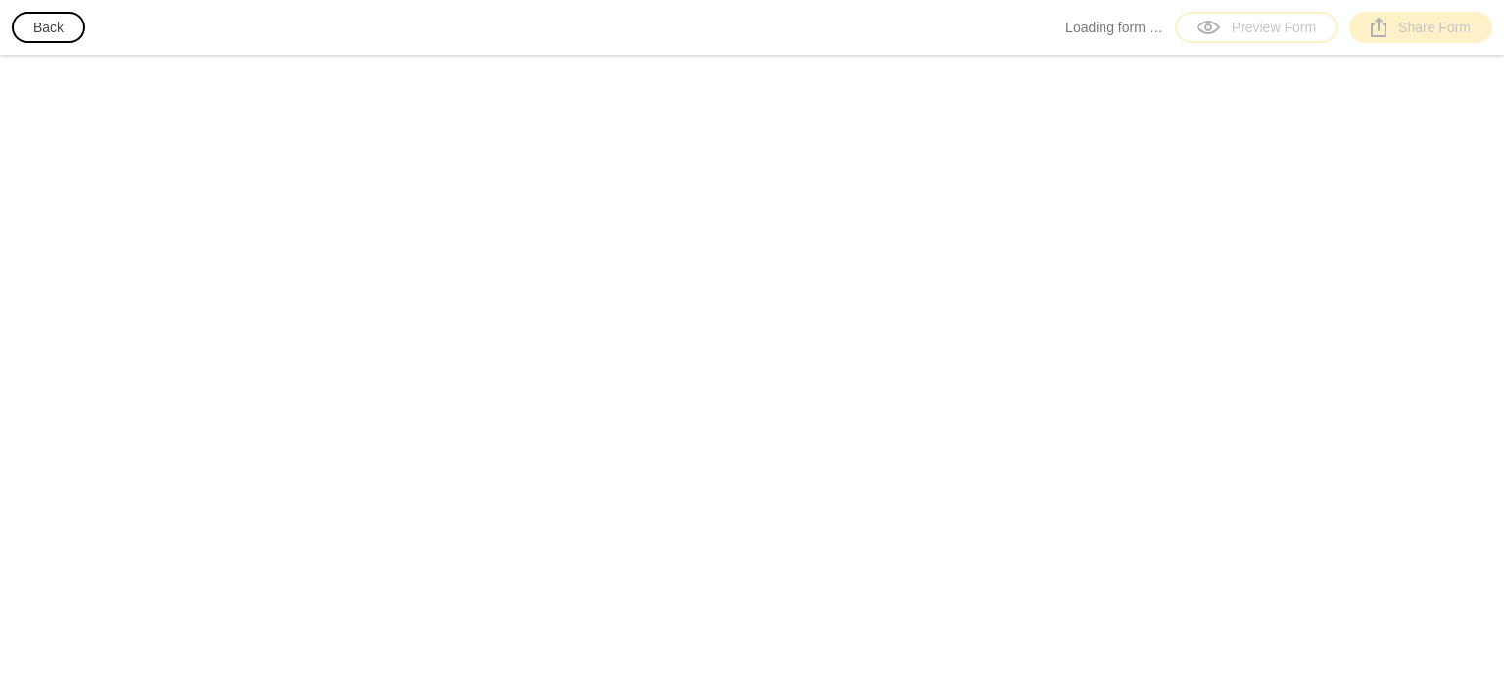  Describe the element at coordinates (1421, 27) in the screenshot. I see `div: Share Form` at that location.